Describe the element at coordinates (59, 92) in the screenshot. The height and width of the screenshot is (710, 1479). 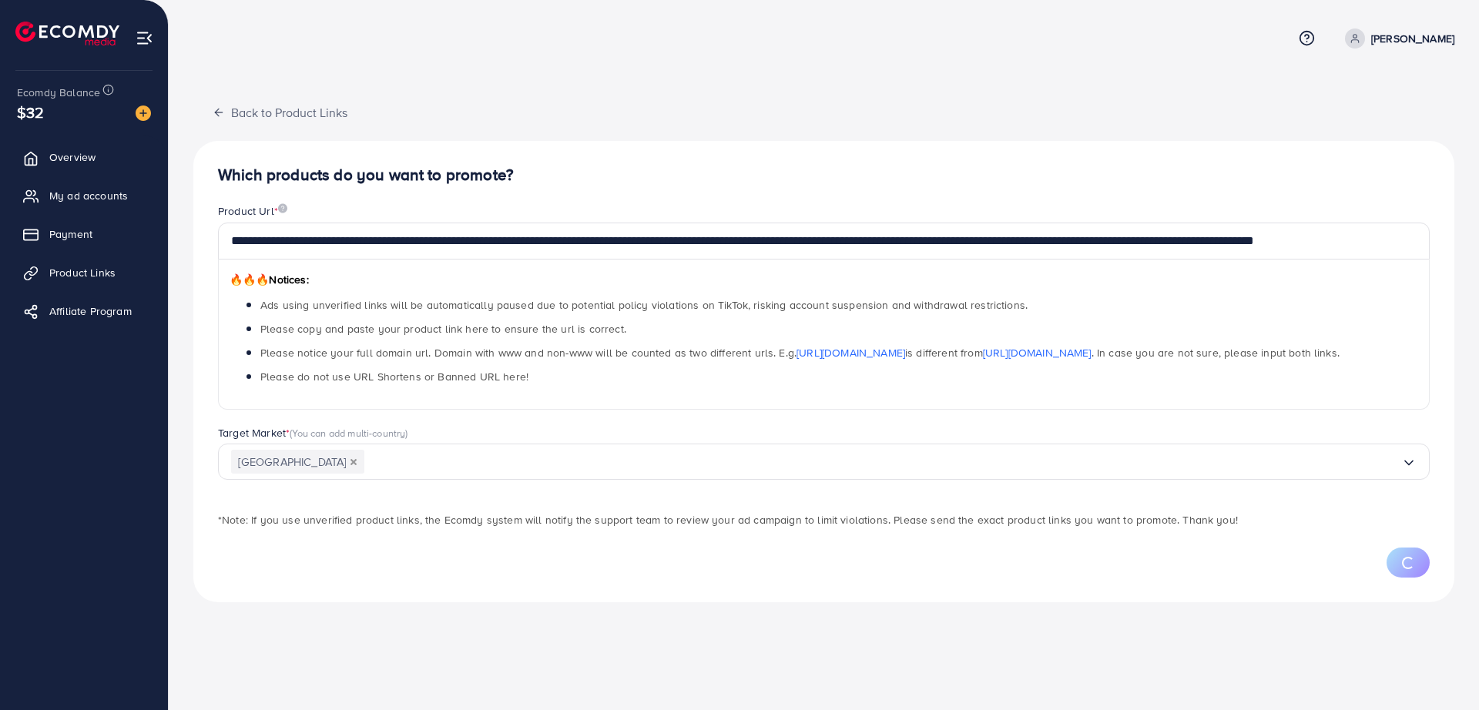
I see `span: Ecomdy Balance` at that location.